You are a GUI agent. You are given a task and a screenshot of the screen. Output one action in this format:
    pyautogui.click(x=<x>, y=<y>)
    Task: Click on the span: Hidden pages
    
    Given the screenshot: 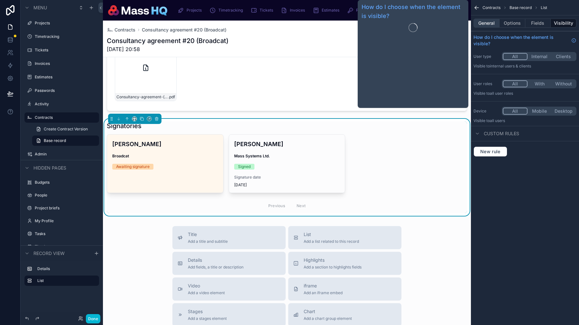 What is the action you would take?
    pyautogui.click(x=50, y=168)
    